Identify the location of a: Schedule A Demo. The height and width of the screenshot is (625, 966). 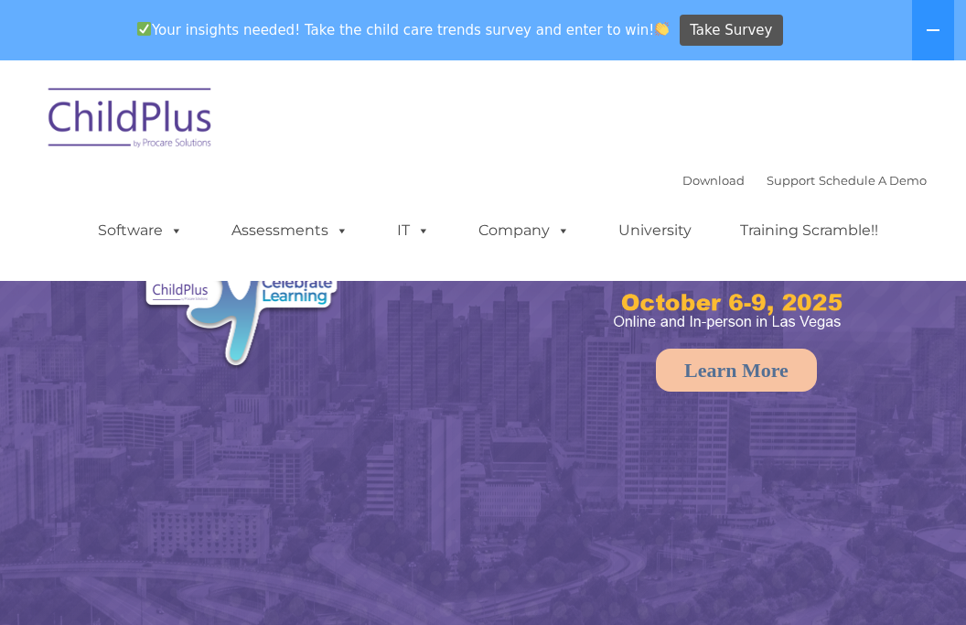
(873, 180).